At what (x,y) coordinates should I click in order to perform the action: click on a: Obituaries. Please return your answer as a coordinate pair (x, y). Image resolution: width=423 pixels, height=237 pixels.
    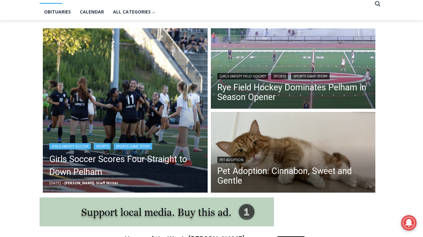
    Looking at the image, I should click on (57, 12).